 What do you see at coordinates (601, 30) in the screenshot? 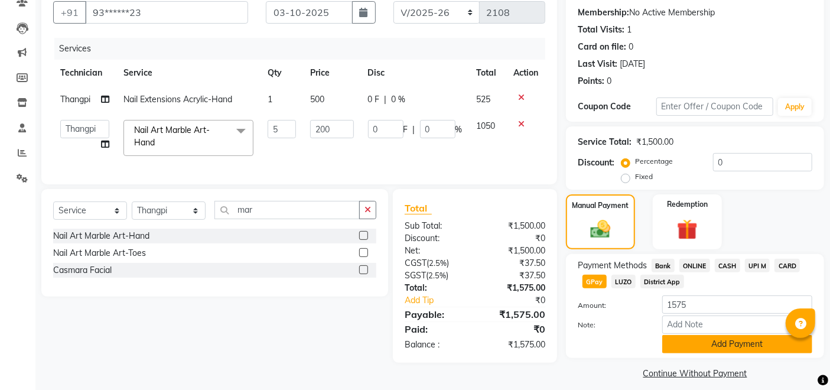
I see `div: Total Visits:` at bounding box center [601, 30].